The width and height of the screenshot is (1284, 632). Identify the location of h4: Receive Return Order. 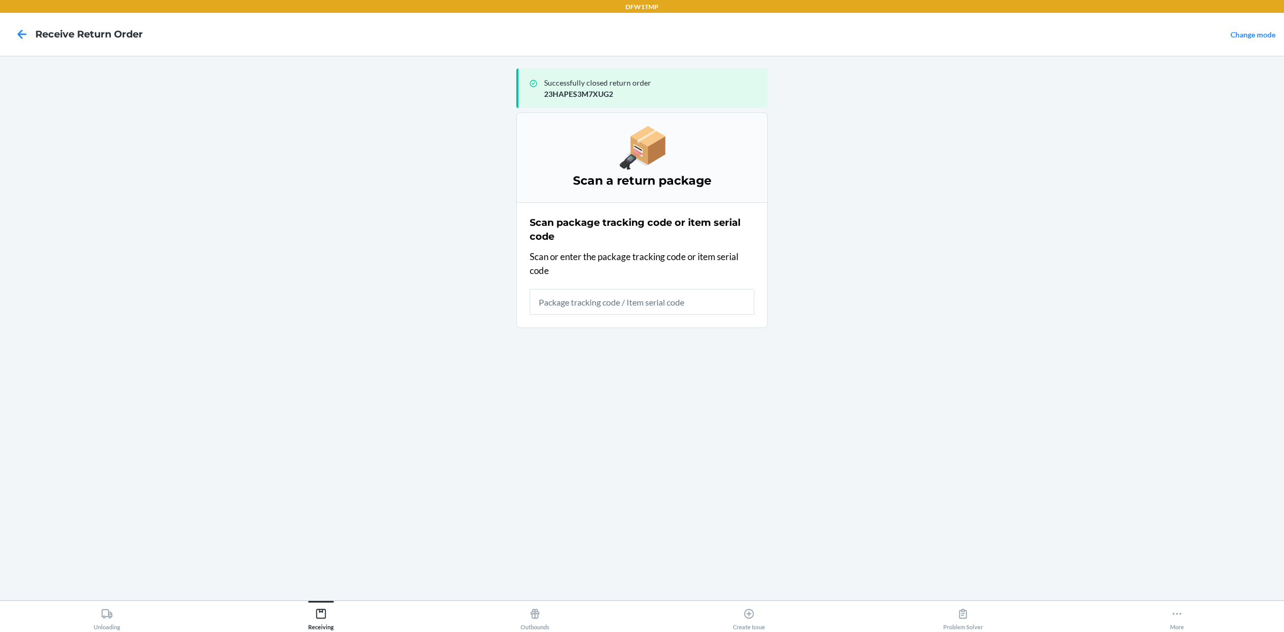
(89, 34).